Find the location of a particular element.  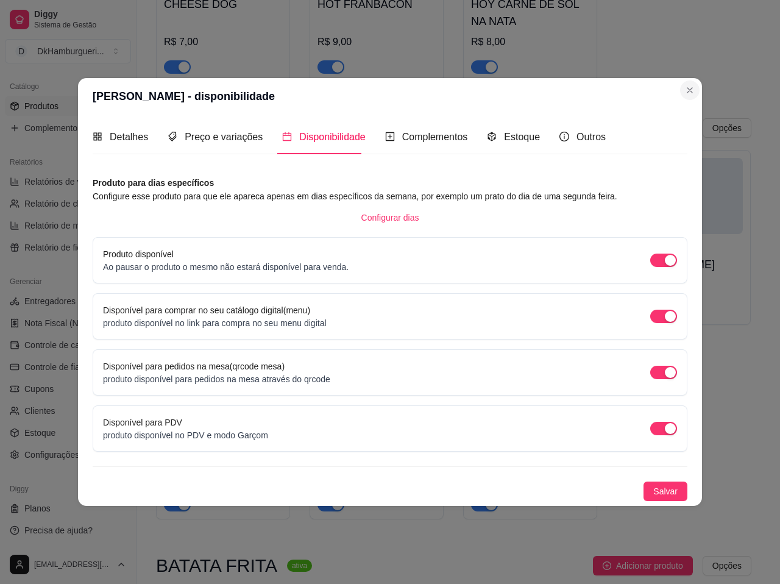

article: Configure esse produto para que ele apareca apenas em dias específicos da semana, por exemplo um ... is located at coordinates (390, 196).